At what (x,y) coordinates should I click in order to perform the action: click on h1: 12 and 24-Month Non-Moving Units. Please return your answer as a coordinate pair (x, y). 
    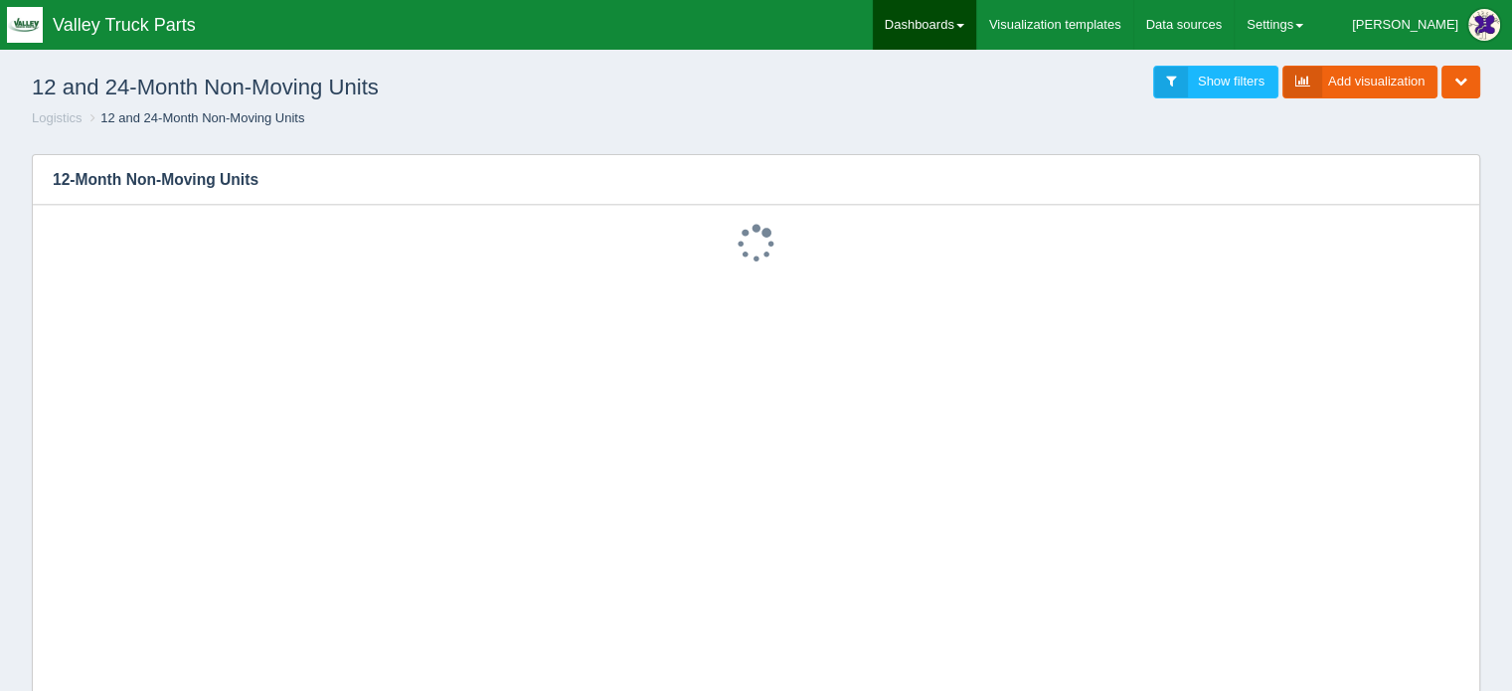
    Looking at the image, I should click on (394, 87).